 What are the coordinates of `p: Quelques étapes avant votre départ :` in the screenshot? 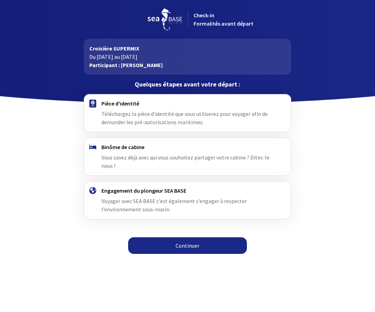 It's located at (188, 84).